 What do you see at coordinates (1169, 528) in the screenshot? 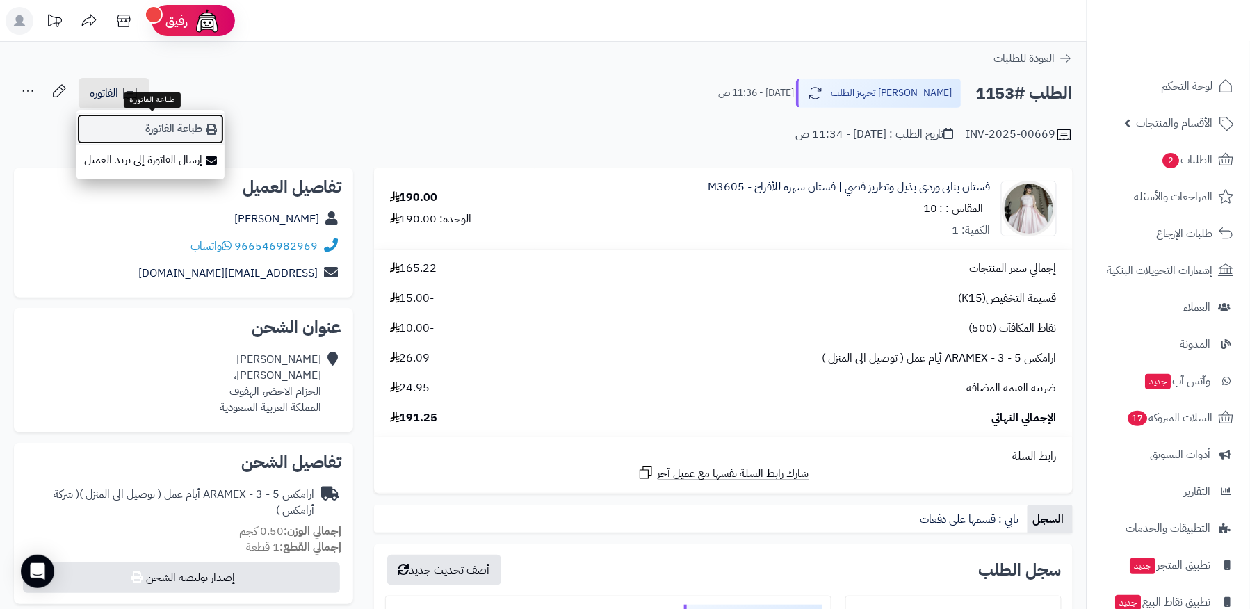
I see `span: التطبيقات والخدمات` at bounding box center [1169, 528].